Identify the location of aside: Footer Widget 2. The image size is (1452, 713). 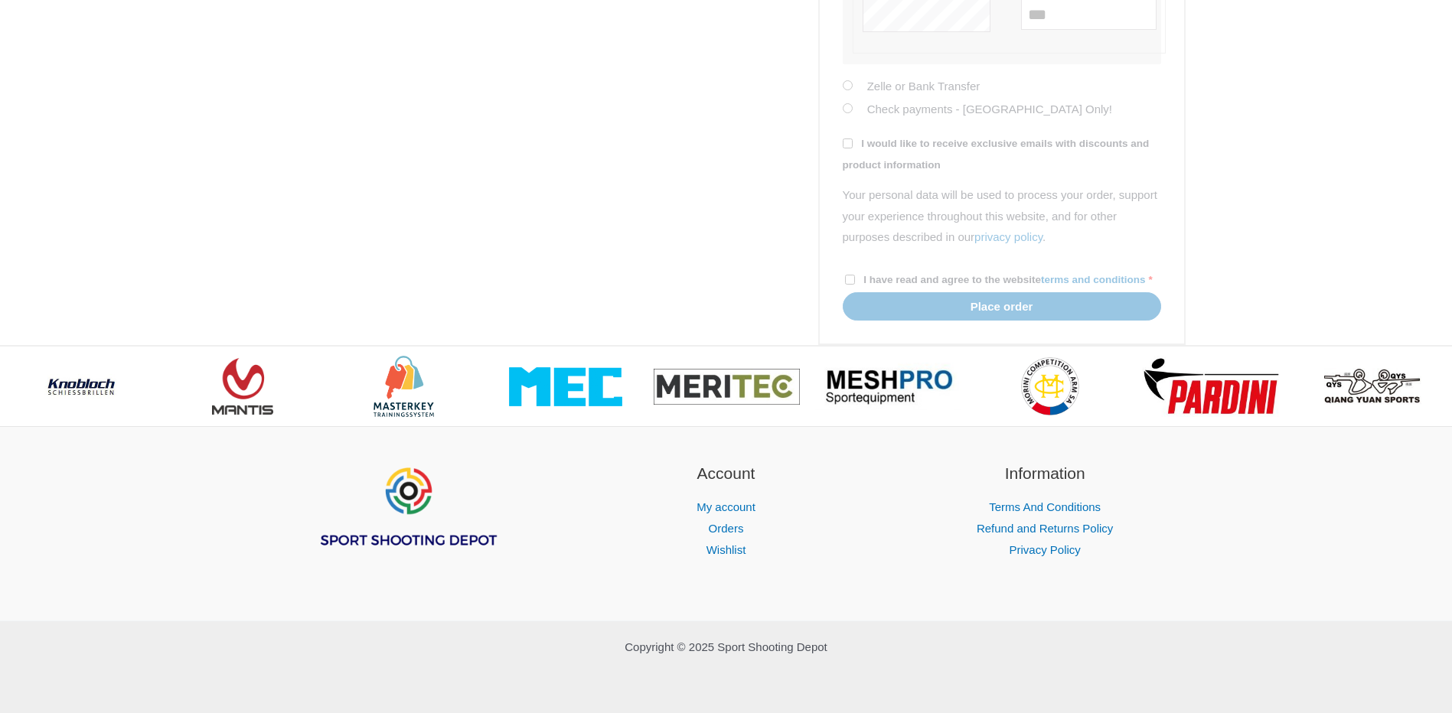
(726, 511).